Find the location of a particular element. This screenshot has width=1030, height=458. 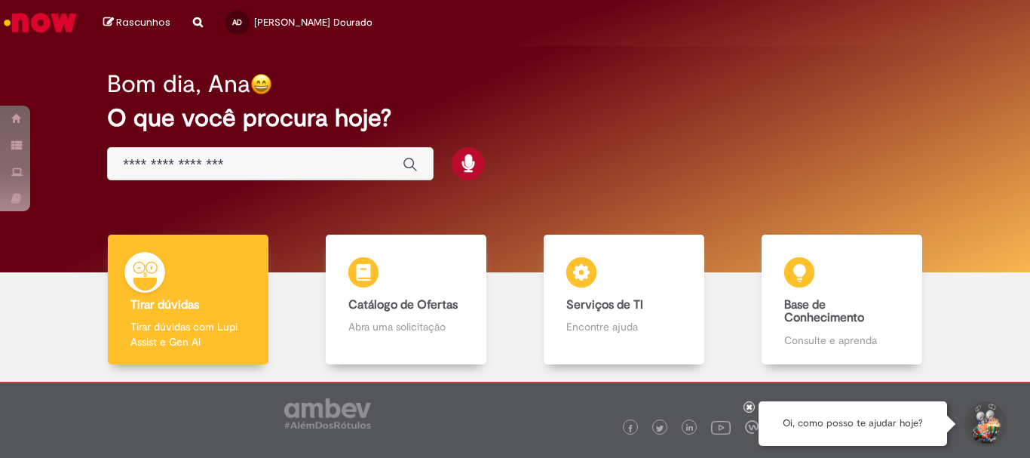

h2: O que você procura hoje? is located at coordinates (515, 118).